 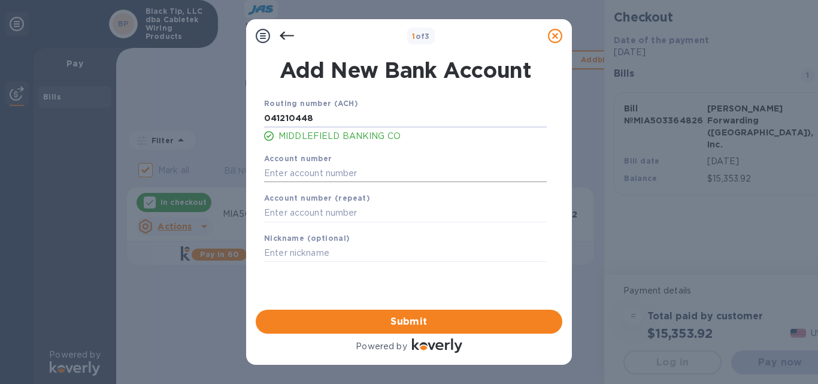 I want to click on input: Enter routing number, so click(x=406, y=119).